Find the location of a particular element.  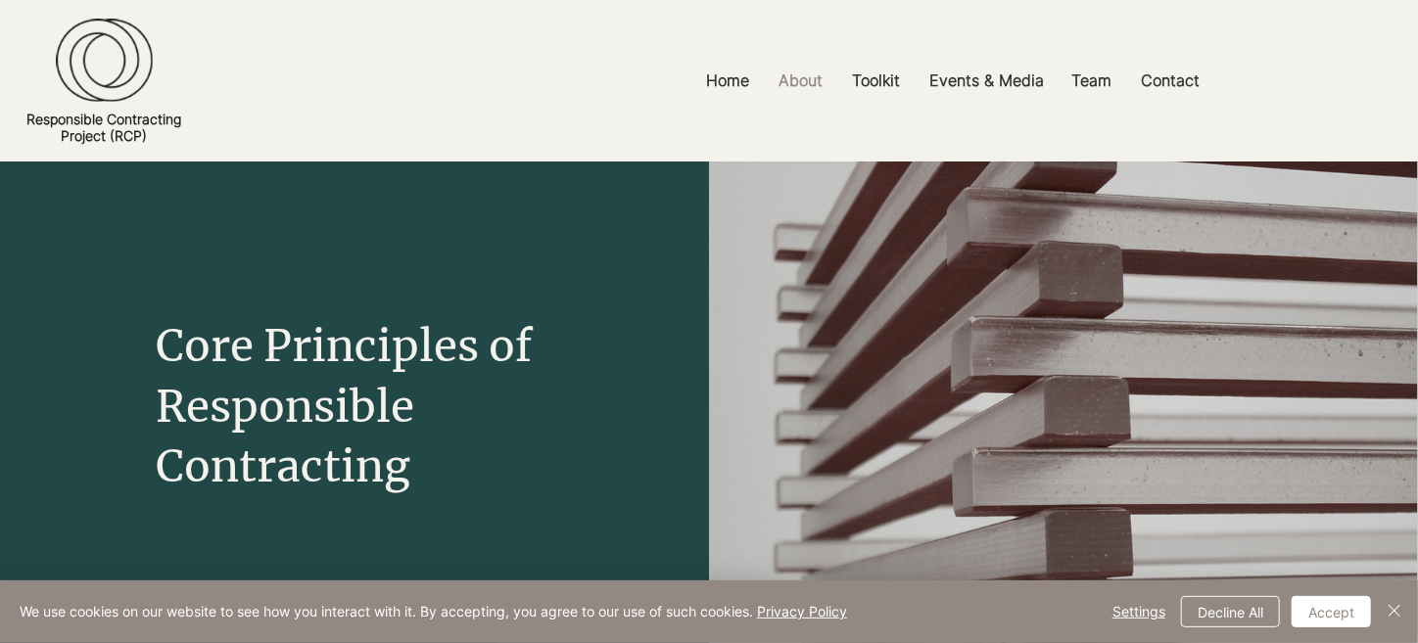

span: Settings is located at coordinates (1139, 612).